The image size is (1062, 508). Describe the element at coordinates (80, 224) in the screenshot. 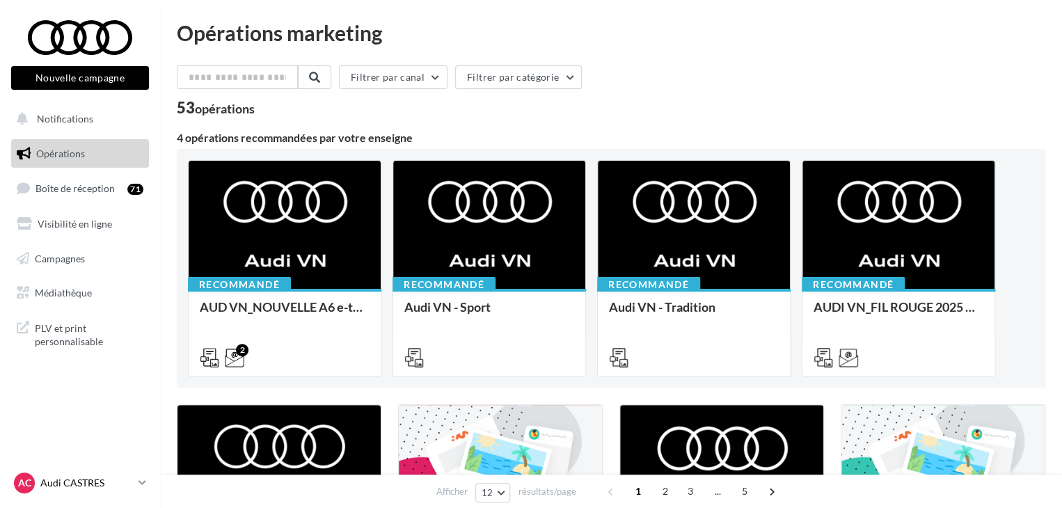

I see `a: Visibilité en ligne` at that location.